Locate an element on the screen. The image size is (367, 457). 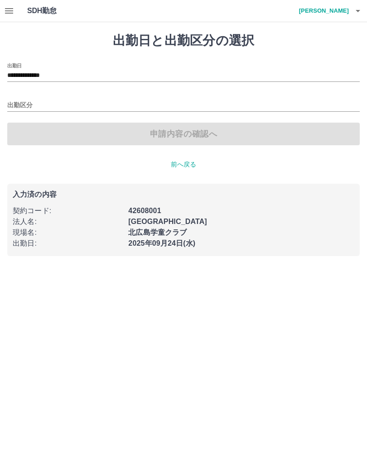
p: 出勤日 : is located at coordinates (67, 243).